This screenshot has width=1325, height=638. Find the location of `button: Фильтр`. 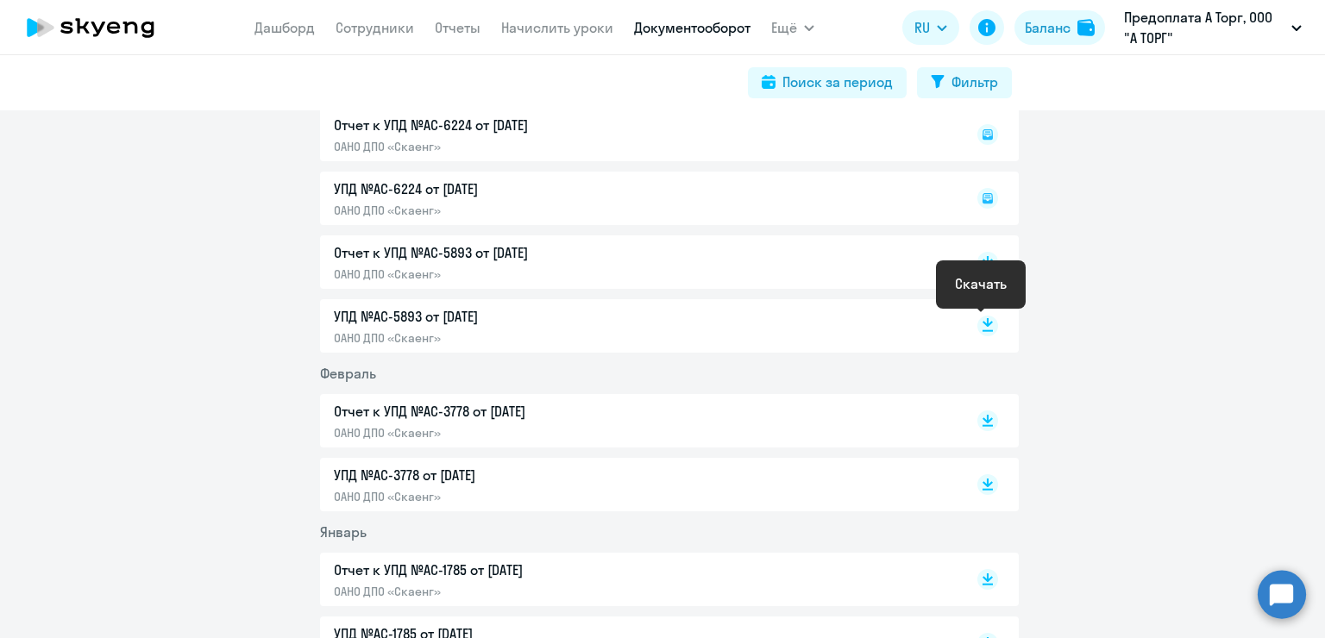

button: Фильтр is located at coordinates (965, 83).